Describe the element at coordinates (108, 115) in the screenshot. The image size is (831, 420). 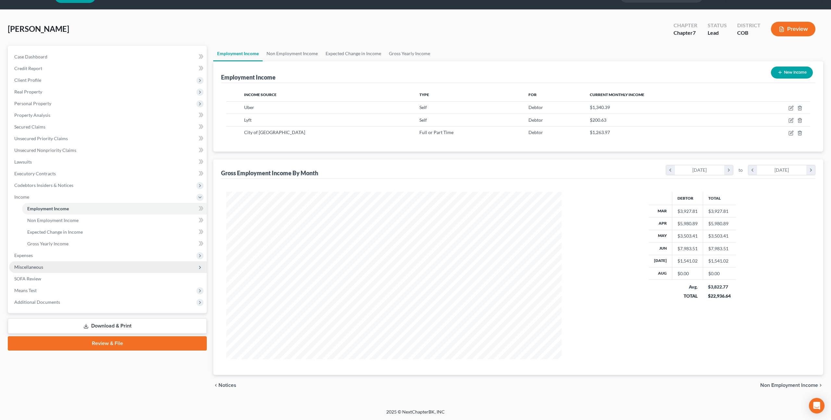
I see `a: Property Analysis` at that location.